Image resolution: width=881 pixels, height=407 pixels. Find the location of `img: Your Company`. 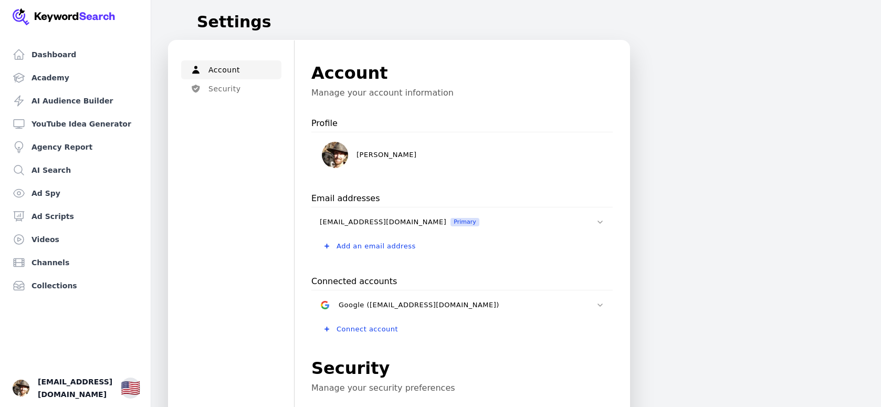

img: Your Company is located at coordinates (64, 17).